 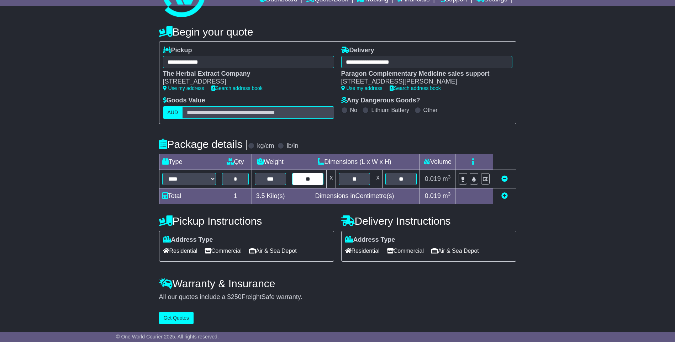 I want to click on h4: Delivery Instructions, so click(x=429, y=221).